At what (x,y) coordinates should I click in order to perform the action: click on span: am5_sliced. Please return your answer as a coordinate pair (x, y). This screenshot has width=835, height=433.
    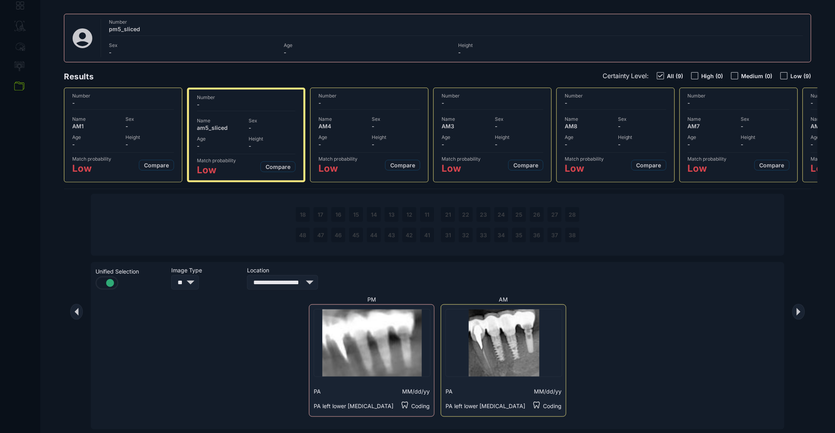
    Looking at the image, I should click on (220, 127).